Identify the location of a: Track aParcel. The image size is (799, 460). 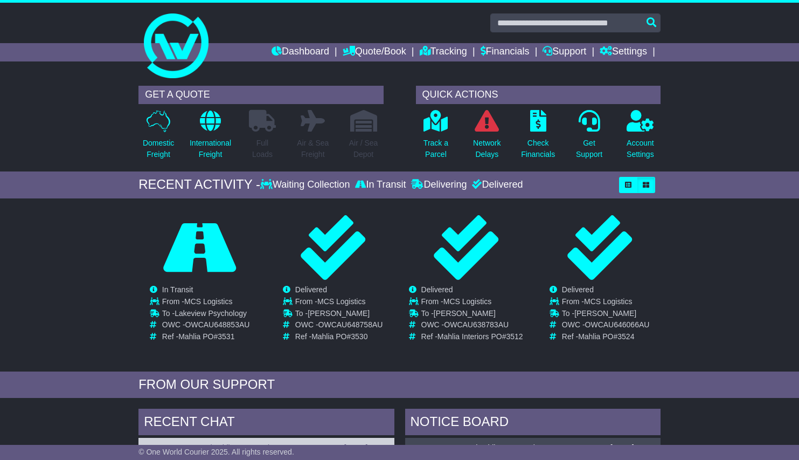
(436, 137).